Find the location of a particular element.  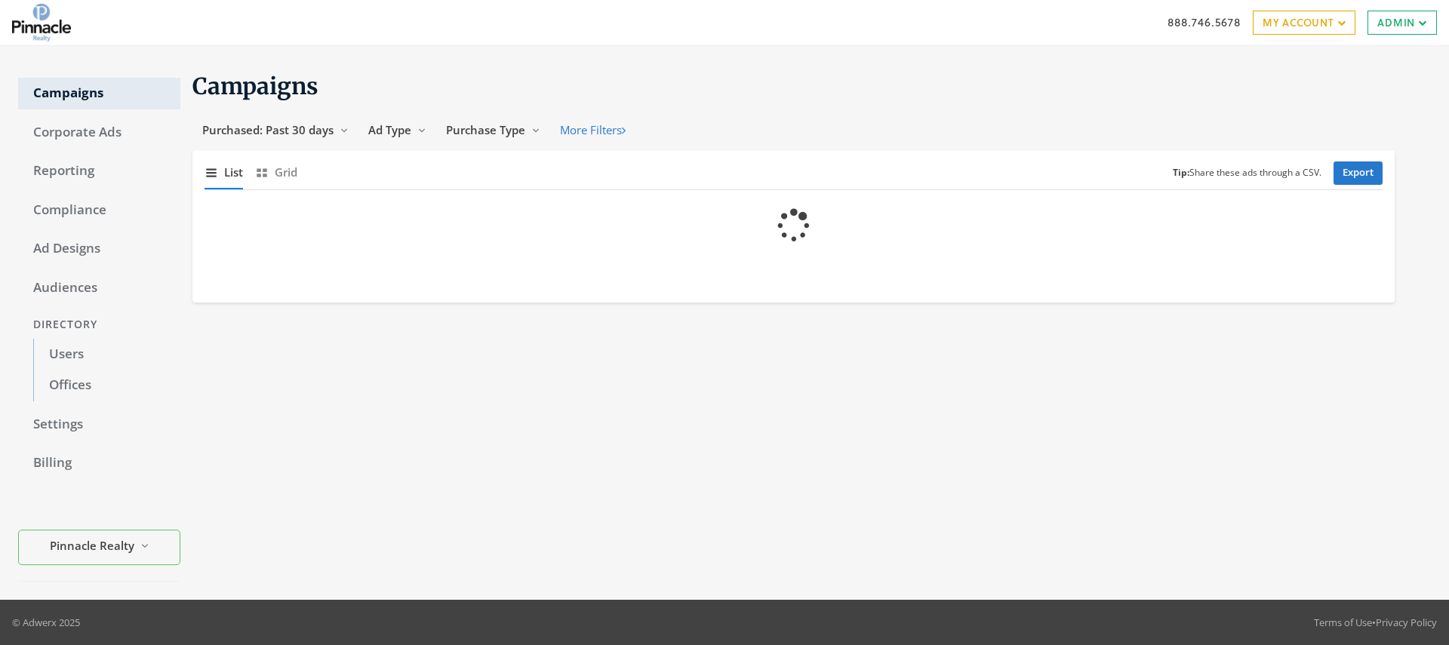

button: Ad Type is located at coordinates (397, 130).